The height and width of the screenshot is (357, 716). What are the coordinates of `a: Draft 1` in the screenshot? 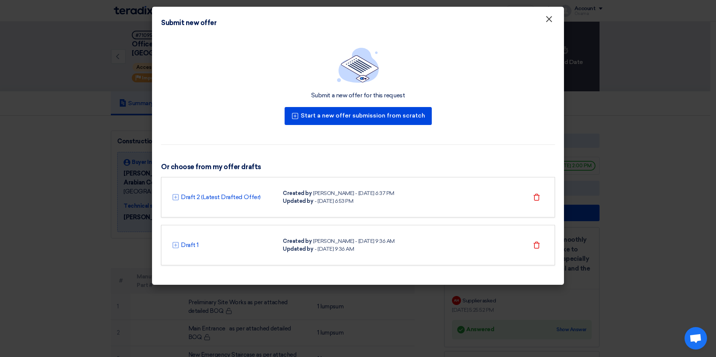 It's located at (190, 245).